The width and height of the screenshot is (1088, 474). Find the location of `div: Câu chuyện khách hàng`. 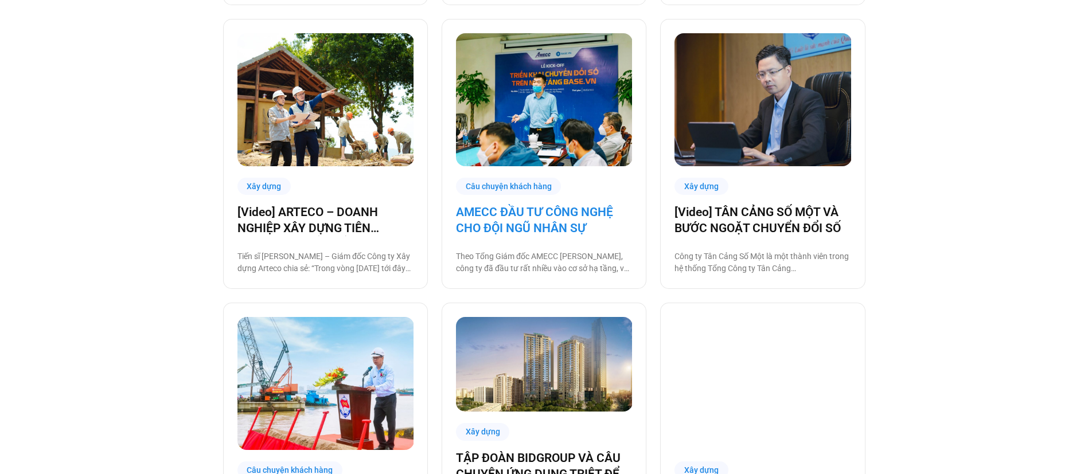

div: Câu chuyện khách hàng is located at coordinates (509, 186).